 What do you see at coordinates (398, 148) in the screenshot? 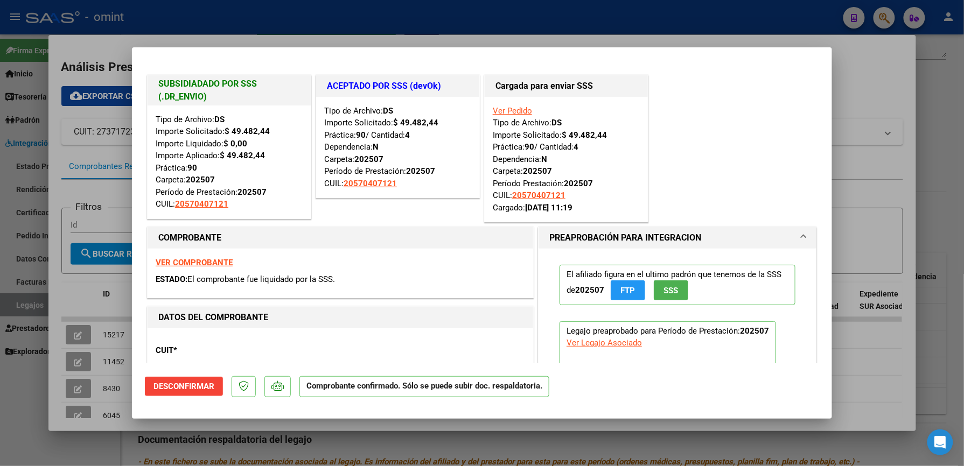
I see `div: Tipo de Archivo: Importe Solicitado: Práctica: / Cantidad: Dependencia: Carpeta: Período de Prest...` at bounding box center [398, 148].